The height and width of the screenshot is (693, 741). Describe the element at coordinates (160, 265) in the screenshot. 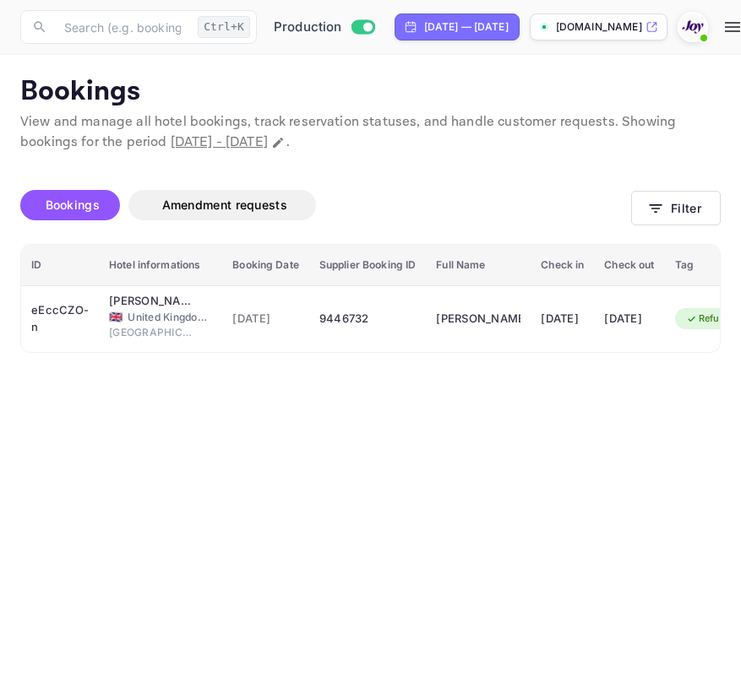

I see `th: Hotel informations` at that location.